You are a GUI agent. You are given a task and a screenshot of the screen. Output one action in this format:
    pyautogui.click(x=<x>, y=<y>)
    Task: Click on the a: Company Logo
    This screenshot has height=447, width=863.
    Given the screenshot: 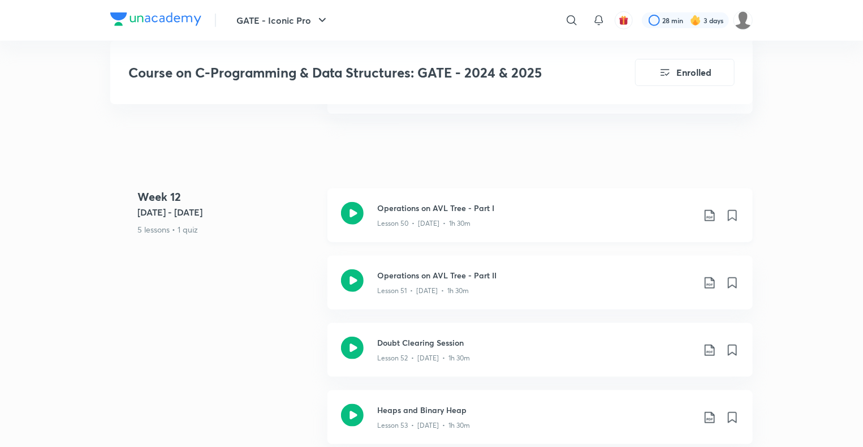 What is the action you would take?
    pyautogui.click(x=156, y=20)
    